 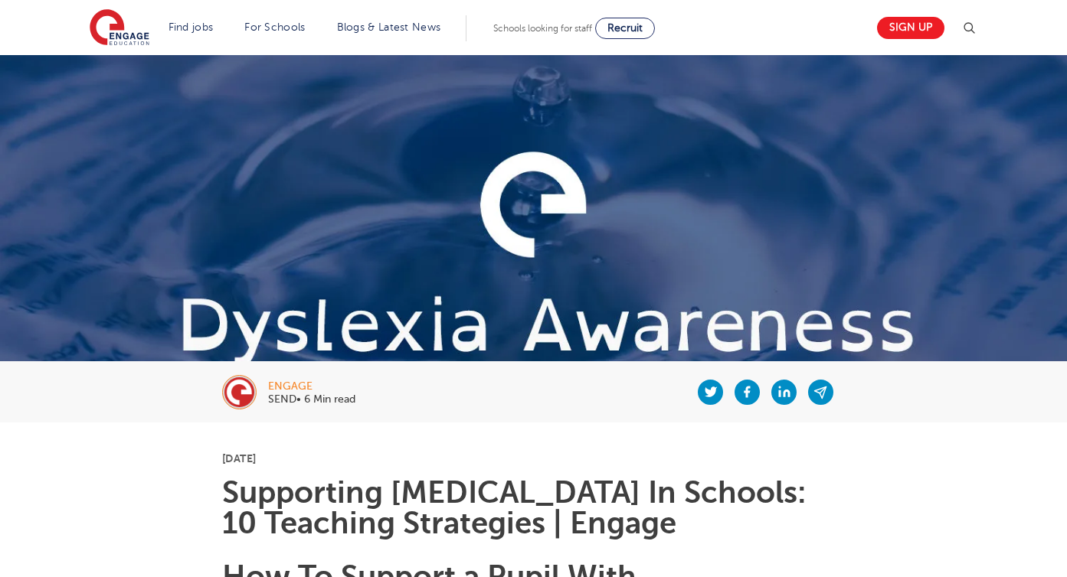 What do you see at coordinates (312, 387) in the screenshot?
I see `div: engage` at bounding box center [312, 387].